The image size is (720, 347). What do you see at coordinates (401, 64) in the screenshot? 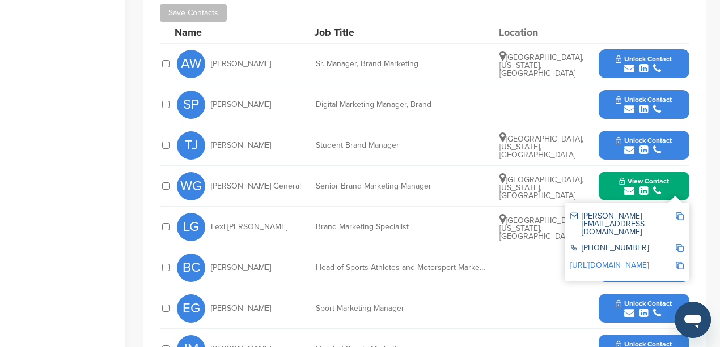
I see `div: Sr. Manager, Brand Marketing` at bounding box center [401, 64].